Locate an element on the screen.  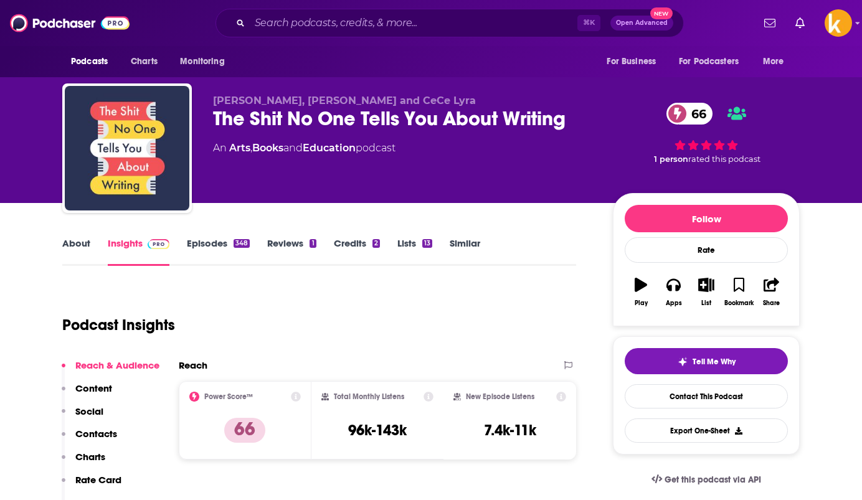
a: Similar is located at coordinates (464, 251).